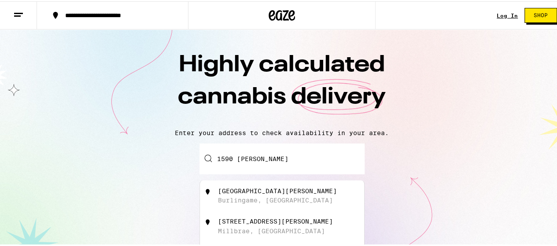 The width and height of the screenshot is (557, 246). I want to click on p: Enter your address to check availability in your area., so click(282, 132).